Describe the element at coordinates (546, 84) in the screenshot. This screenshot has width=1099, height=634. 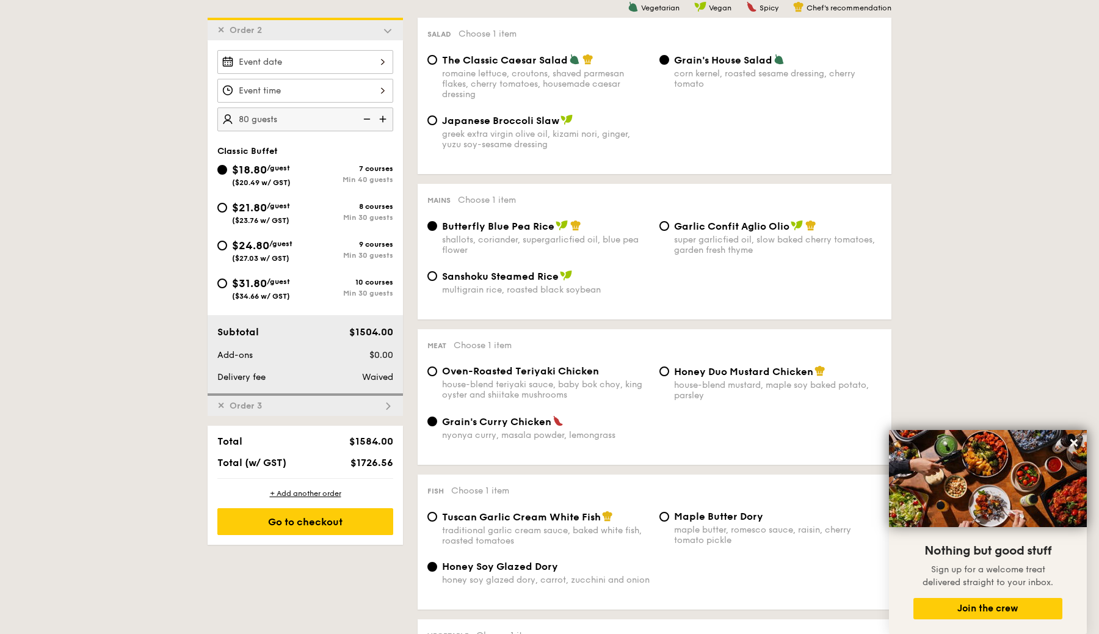
I see `div: romaine lettuce, croutons, shaved parmesan flakes, cherry tomatoes, housemade caesar dressing` at that location.